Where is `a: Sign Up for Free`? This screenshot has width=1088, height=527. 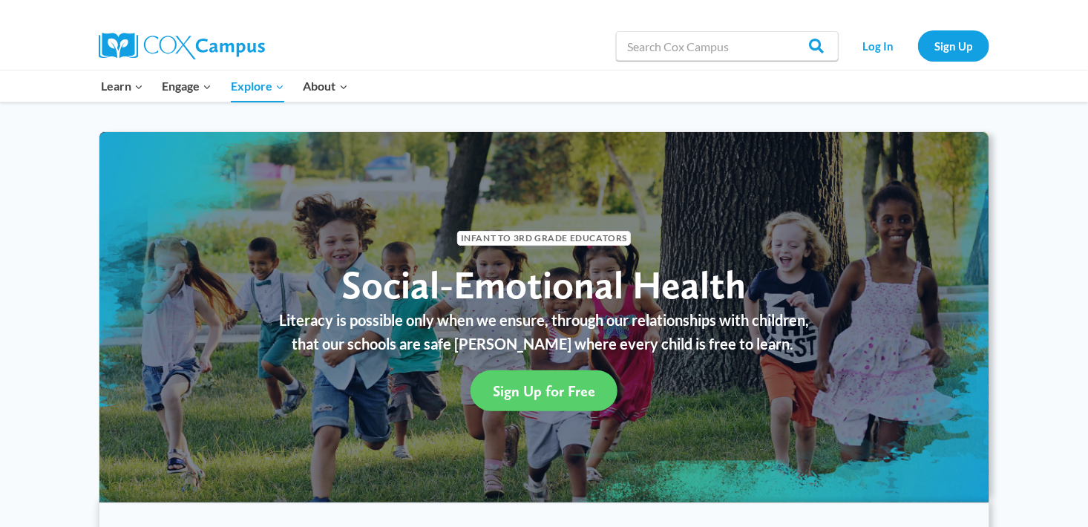
a: Sign Up for Free is located at coordinates (544, 391).